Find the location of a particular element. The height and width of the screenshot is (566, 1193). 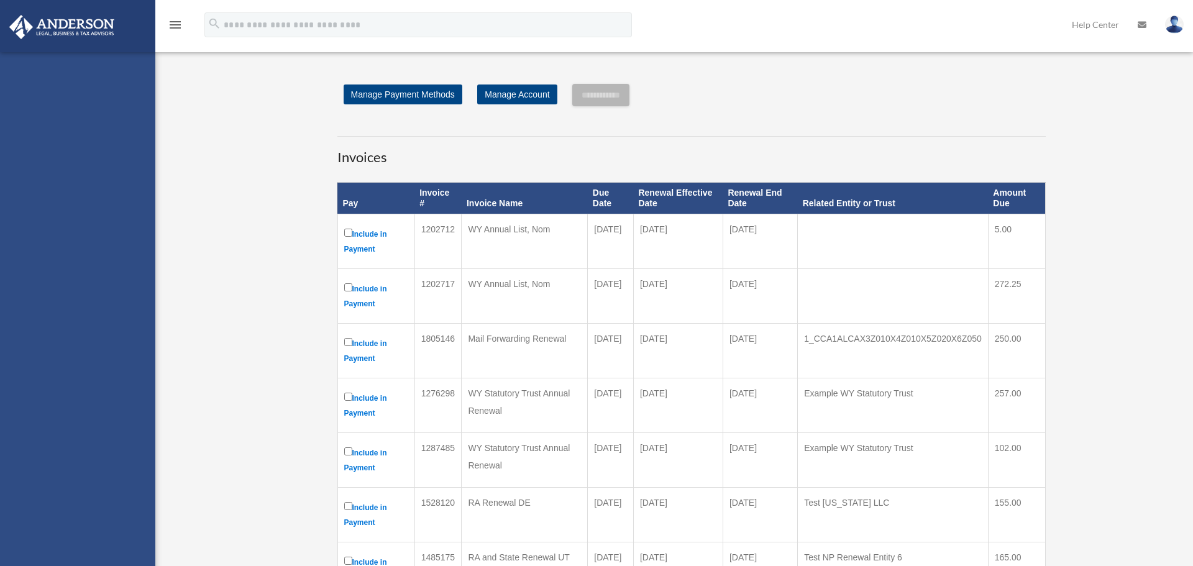

th: Due Date is located at coordinates (611, 198).